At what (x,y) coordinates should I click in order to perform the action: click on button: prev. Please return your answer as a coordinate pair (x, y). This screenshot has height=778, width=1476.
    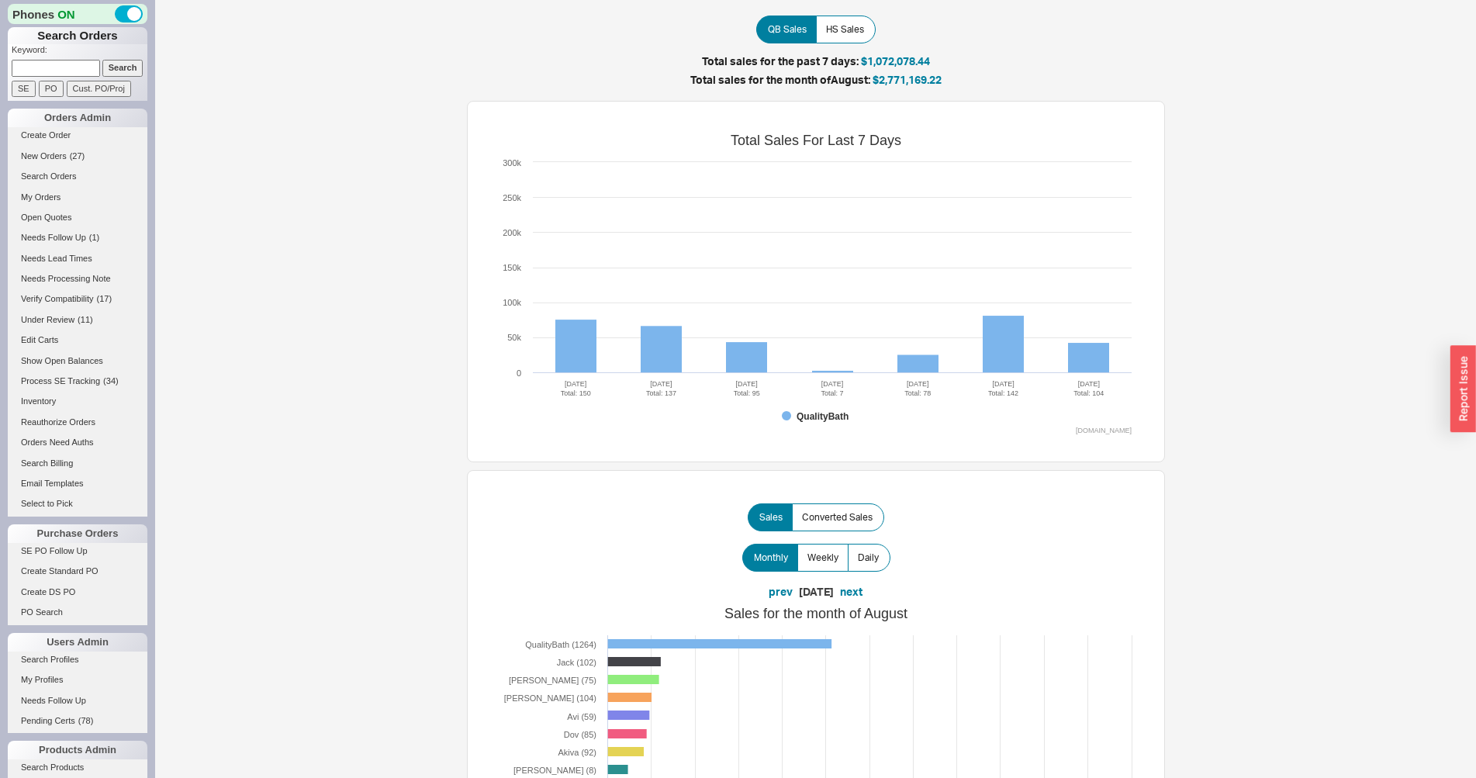
    Looking at the image, I should click on (780, 592).